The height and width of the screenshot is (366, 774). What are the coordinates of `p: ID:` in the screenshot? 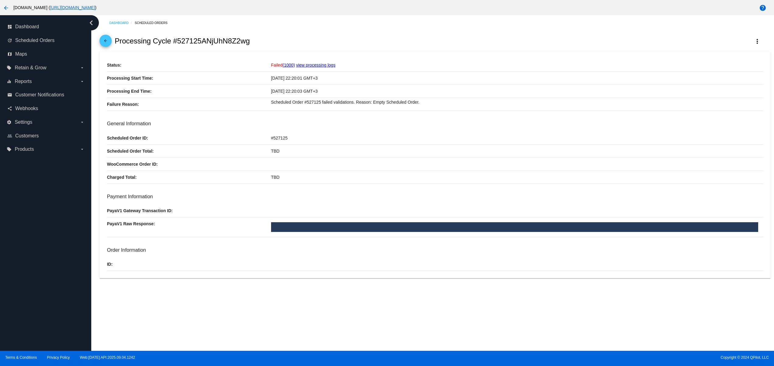 It's located at (189, 264).